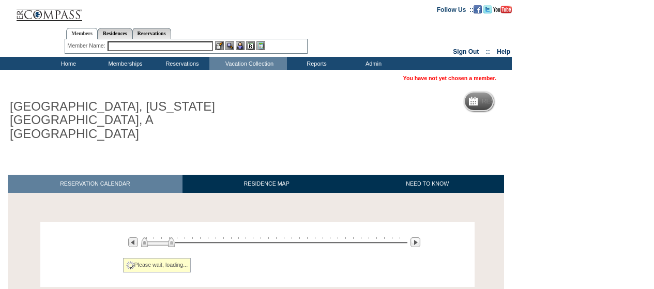 This screenshot has height=289, width=654. Describe the element at coordinates (124, 63) in the screenshot. I see `td: Memberships` at that location.